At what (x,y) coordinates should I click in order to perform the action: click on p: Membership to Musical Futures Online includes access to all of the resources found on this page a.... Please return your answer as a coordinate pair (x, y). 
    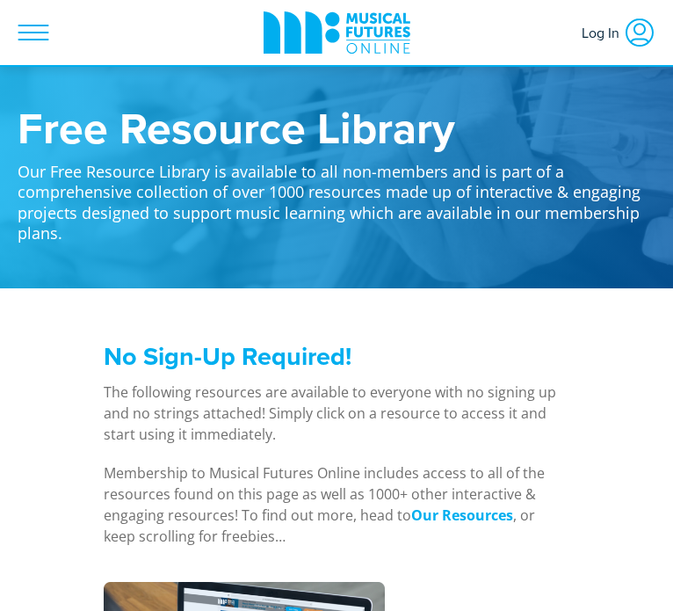
    Looking at the image, I should click on (337, 504).